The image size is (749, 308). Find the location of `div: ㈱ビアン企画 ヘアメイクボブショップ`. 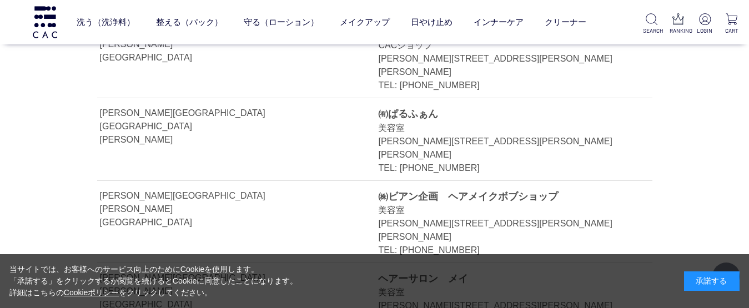

div: ㈱ビアン企画 ヘアメイクボブショップ is located at coordinates (502, 197).